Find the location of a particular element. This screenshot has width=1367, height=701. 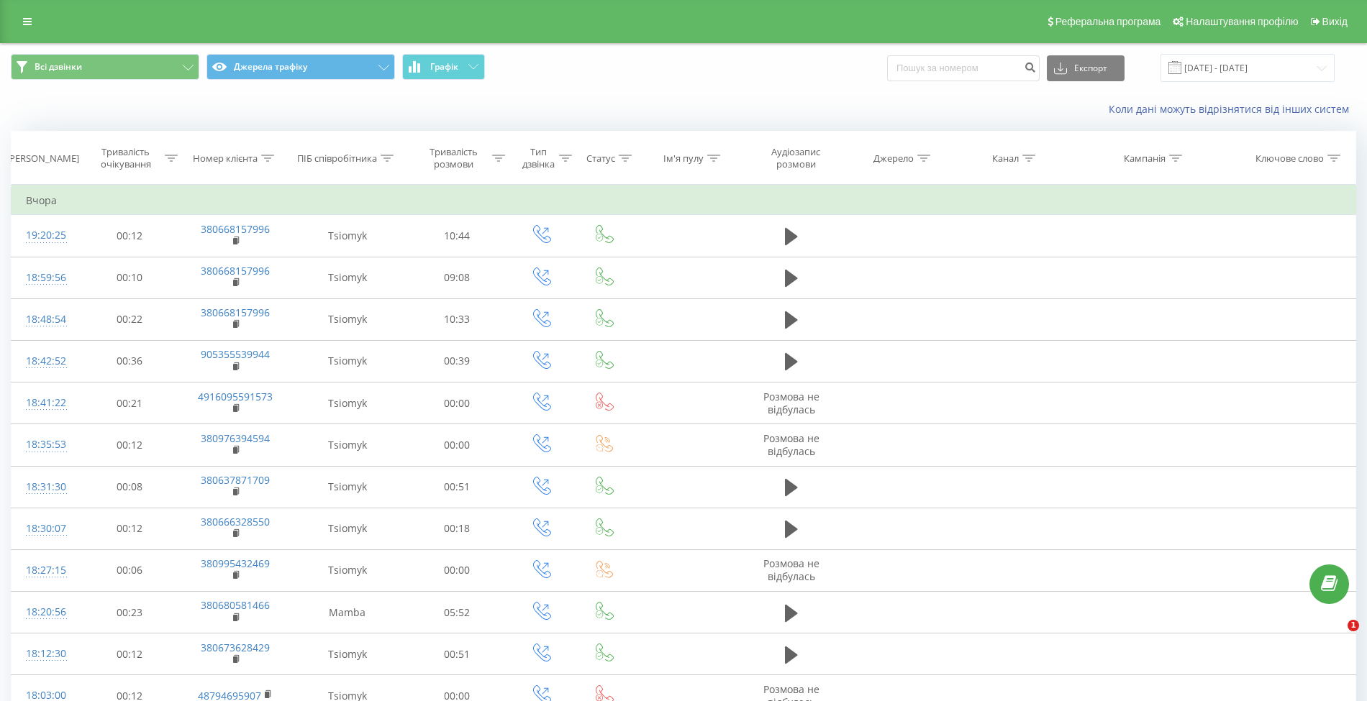

div: Ключове слово is located at coordinates (1289, 158).